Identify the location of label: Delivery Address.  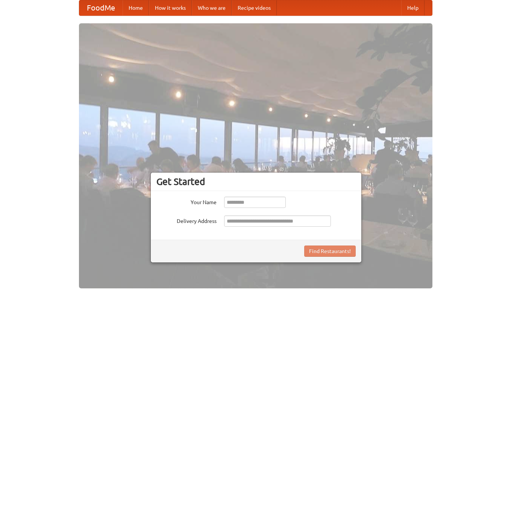
(187, 220).